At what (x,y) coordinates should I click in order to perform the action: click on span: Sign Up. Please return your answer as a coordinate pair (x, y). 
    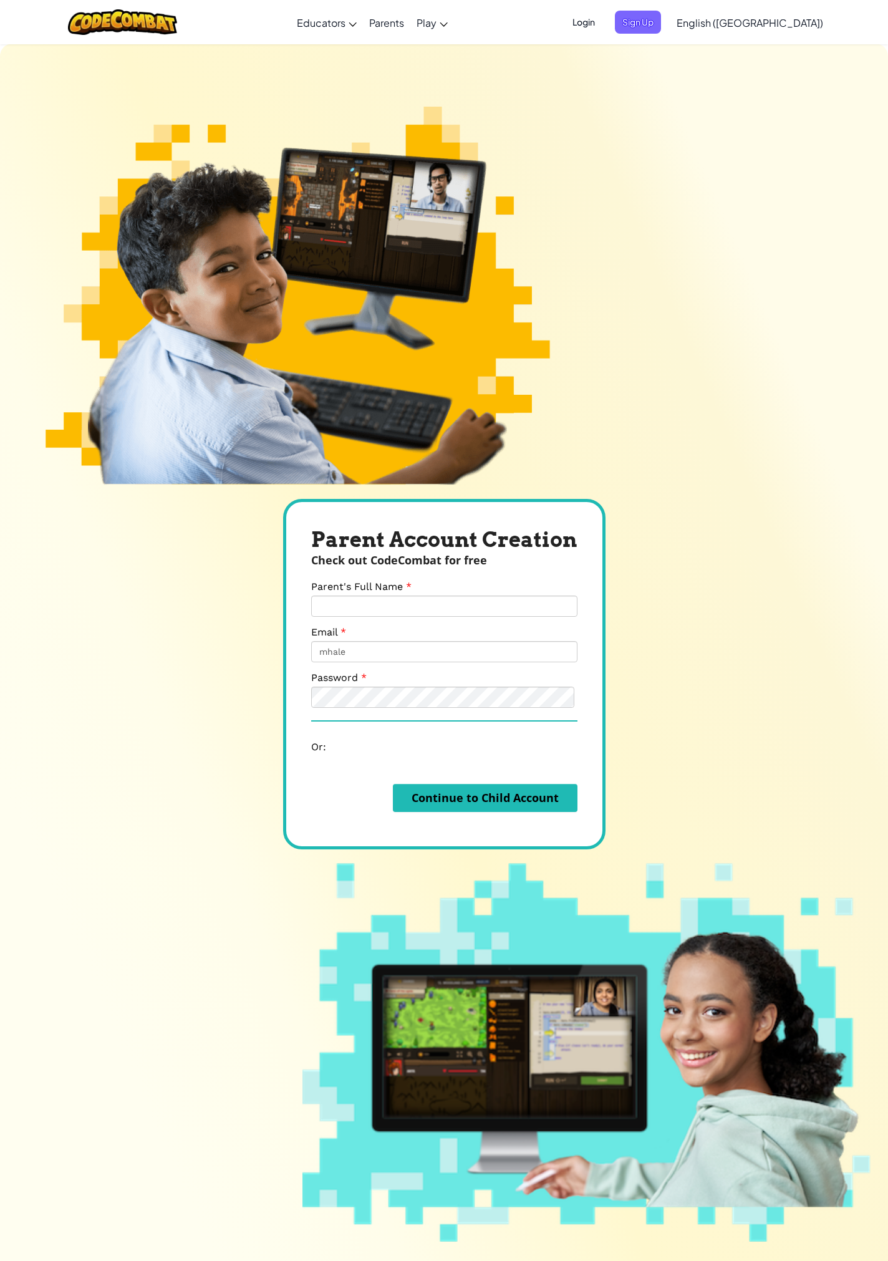
    Looking at the image, I should click on (638, 22).